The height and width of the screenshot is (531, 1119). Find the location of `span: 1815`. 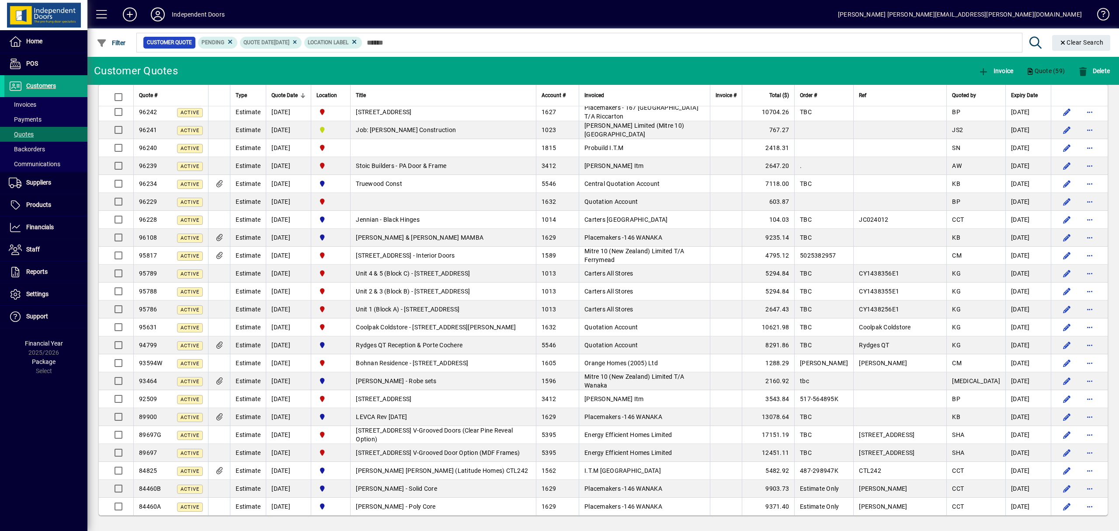

span: 1815 is located at coordinates (549, 148).